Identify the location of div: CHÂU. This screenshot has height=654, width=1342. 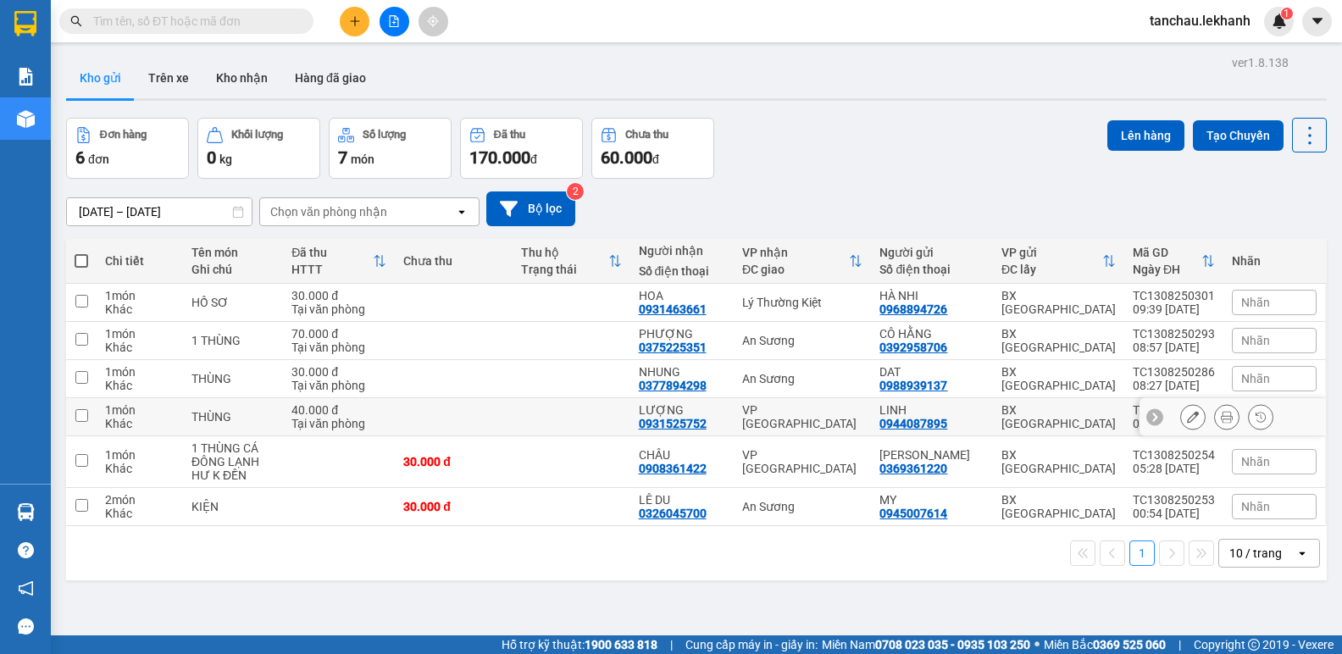
(682, 455).